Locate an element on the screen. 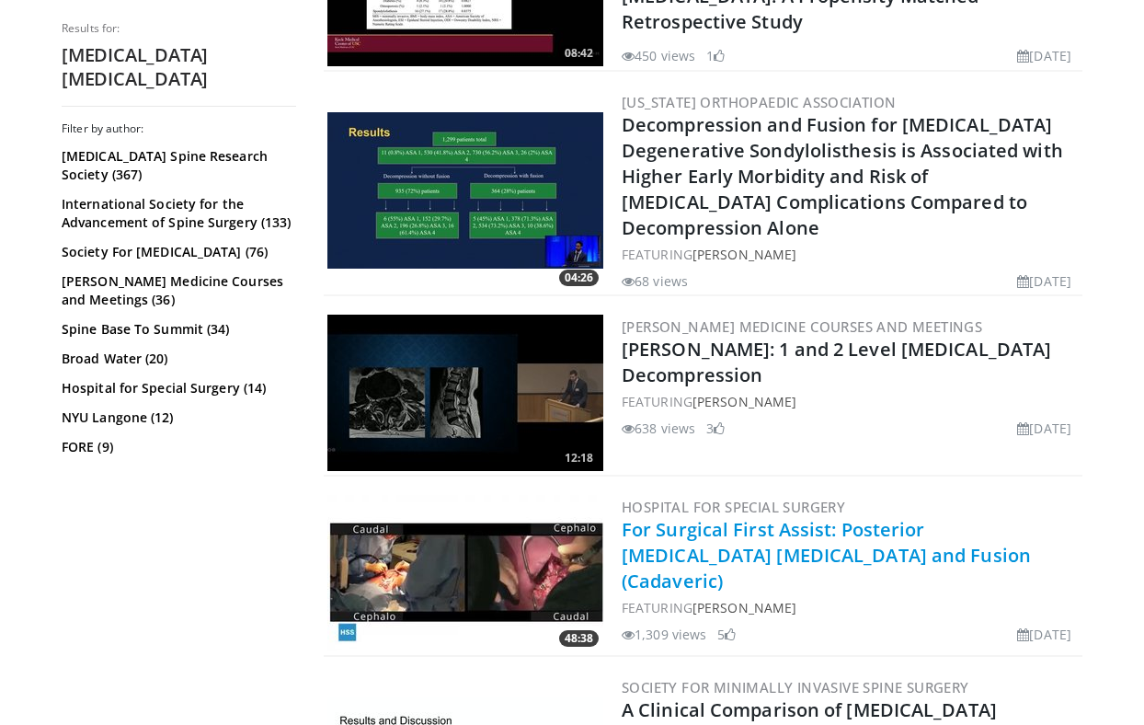 The height and width of the screenshot is (725, 1144). span: 48:38 is located at coordinates (579, 638).